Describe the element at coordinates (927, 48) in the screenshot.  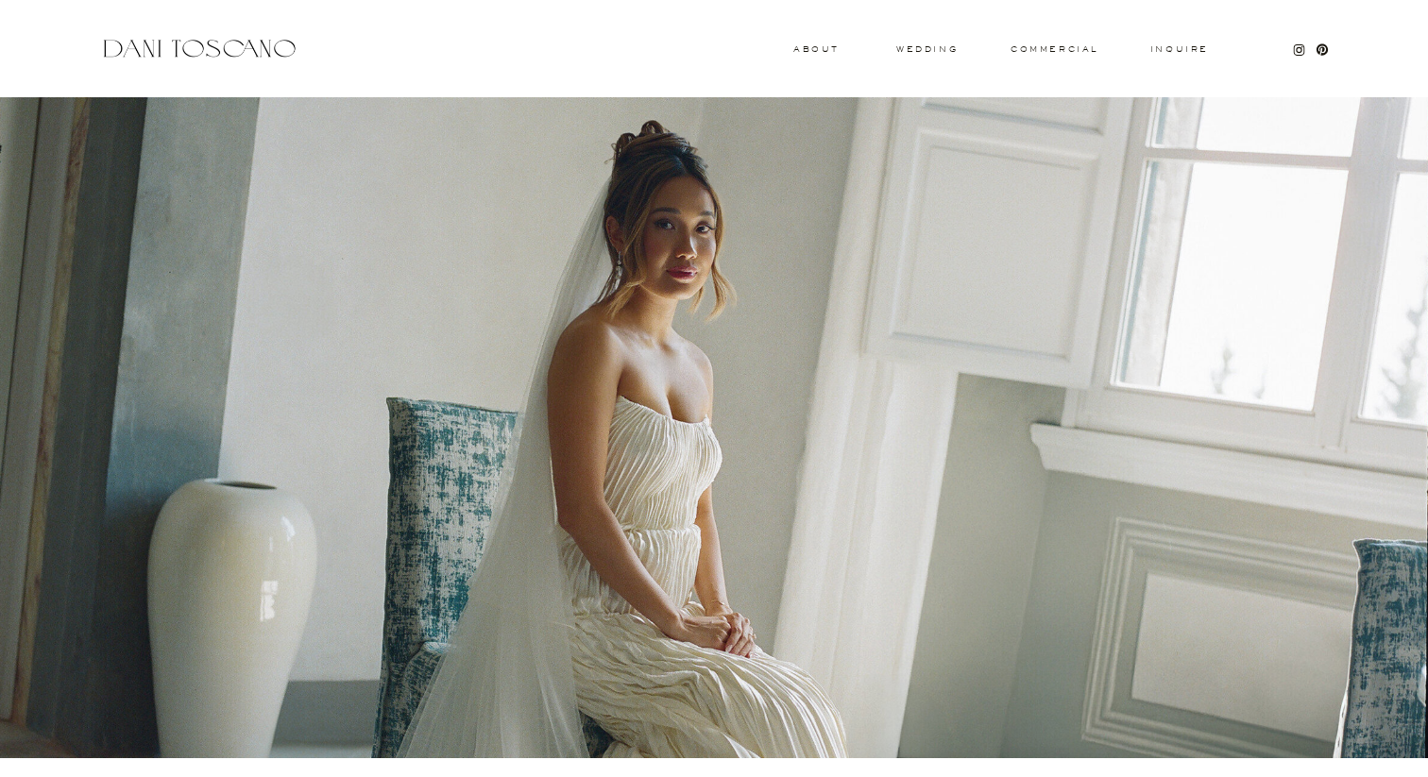
I see `a: wedding` at that location.